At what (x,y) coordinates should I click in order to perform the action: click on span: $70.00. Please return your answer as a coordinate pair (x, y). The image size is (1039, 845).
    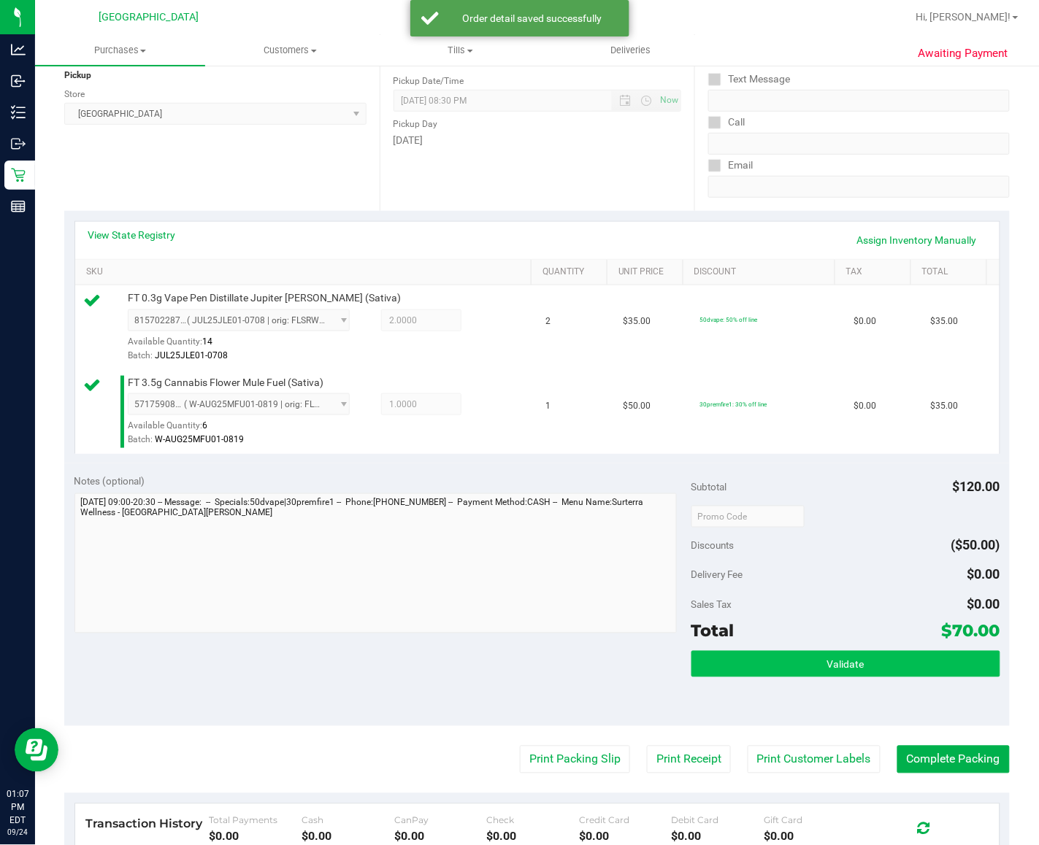
    Looking at the image, I should click on (971, 631).